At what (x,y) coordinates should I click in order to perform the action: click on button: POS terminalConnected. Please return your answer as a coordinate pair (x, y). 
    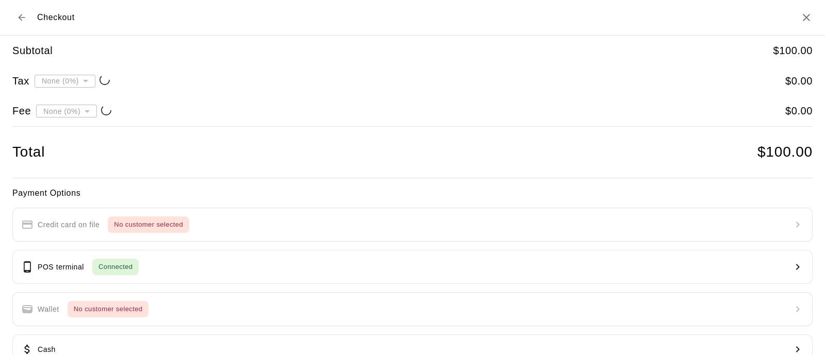
    Looking at the image, I should click on (413, 267).